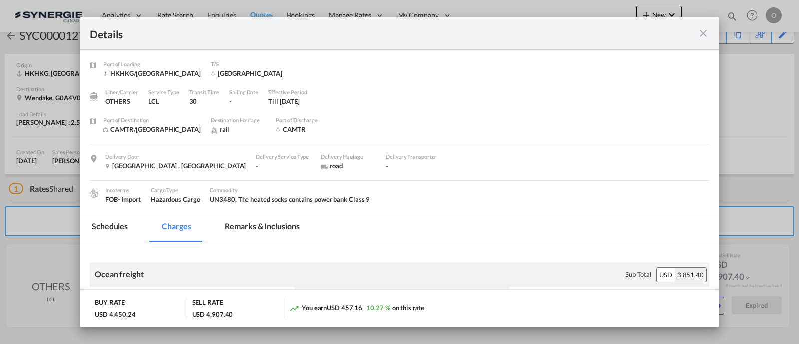  I want to click on span: USD 457.16, so click(344, 308).